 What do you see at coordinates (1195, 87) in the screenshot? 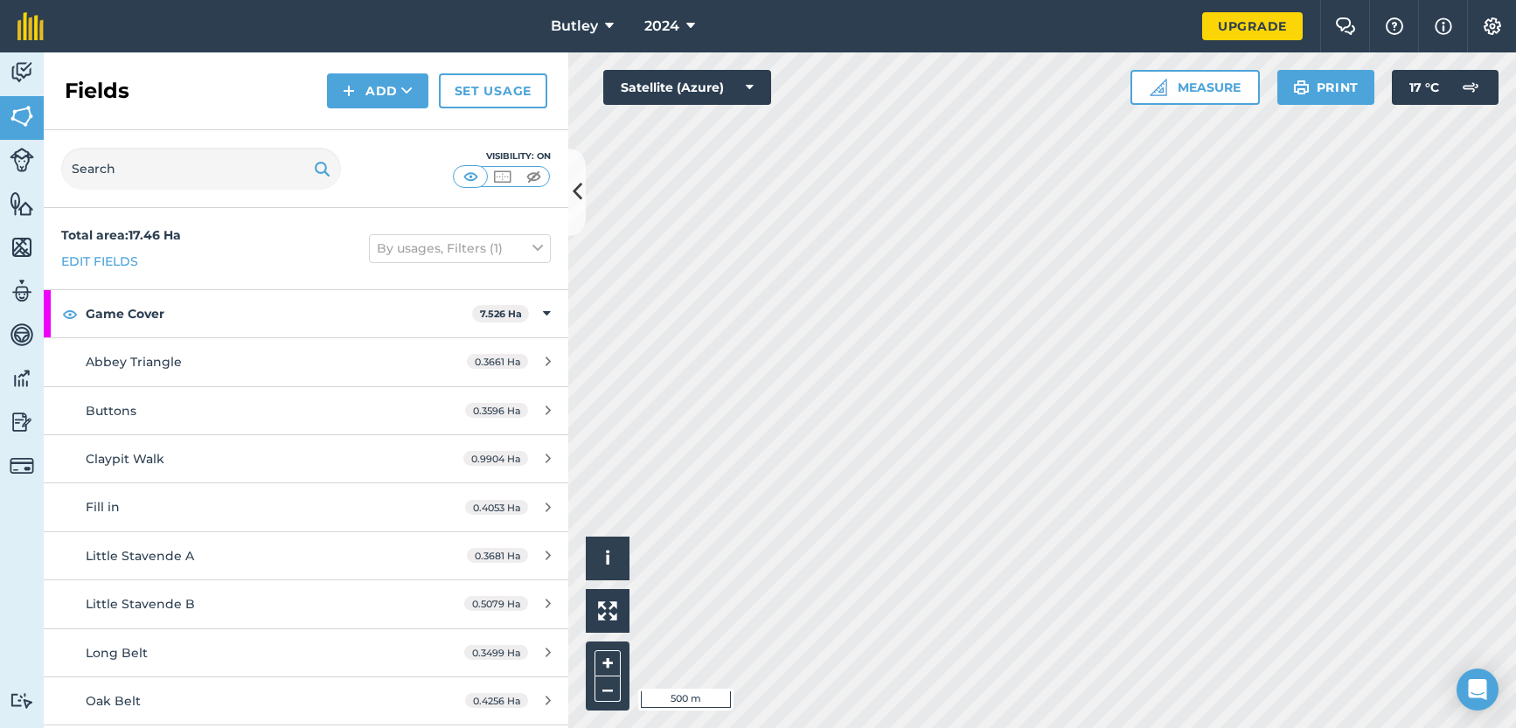
I see `button: Measure` at bounding box center [1195, 87].